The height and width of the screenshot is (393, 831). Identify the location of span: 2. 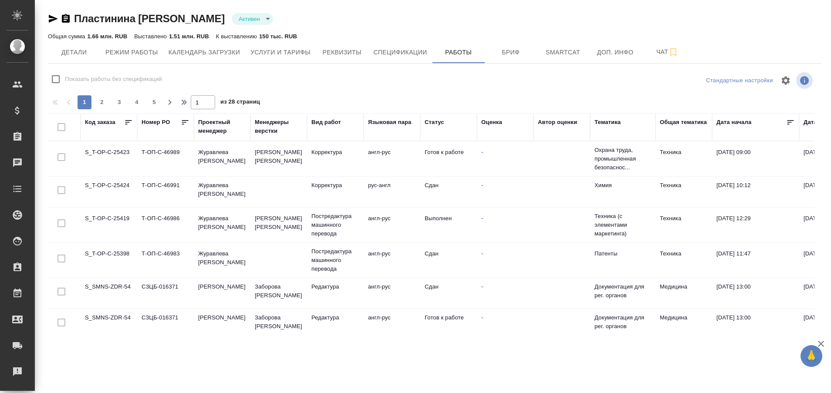
(102, 102).